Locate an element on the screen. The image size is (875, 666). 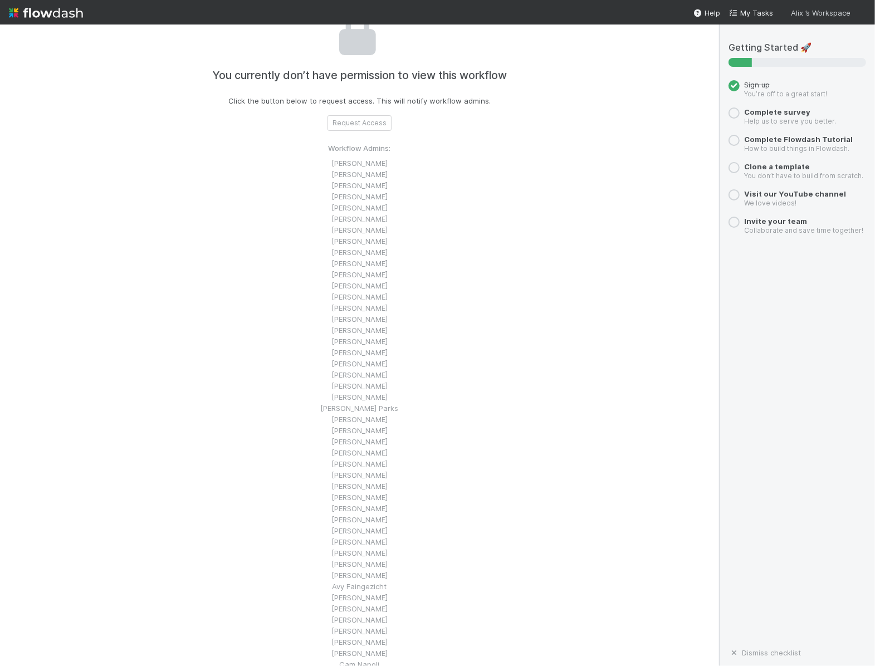
span: Complete survey is located at coordinates (777, 112).